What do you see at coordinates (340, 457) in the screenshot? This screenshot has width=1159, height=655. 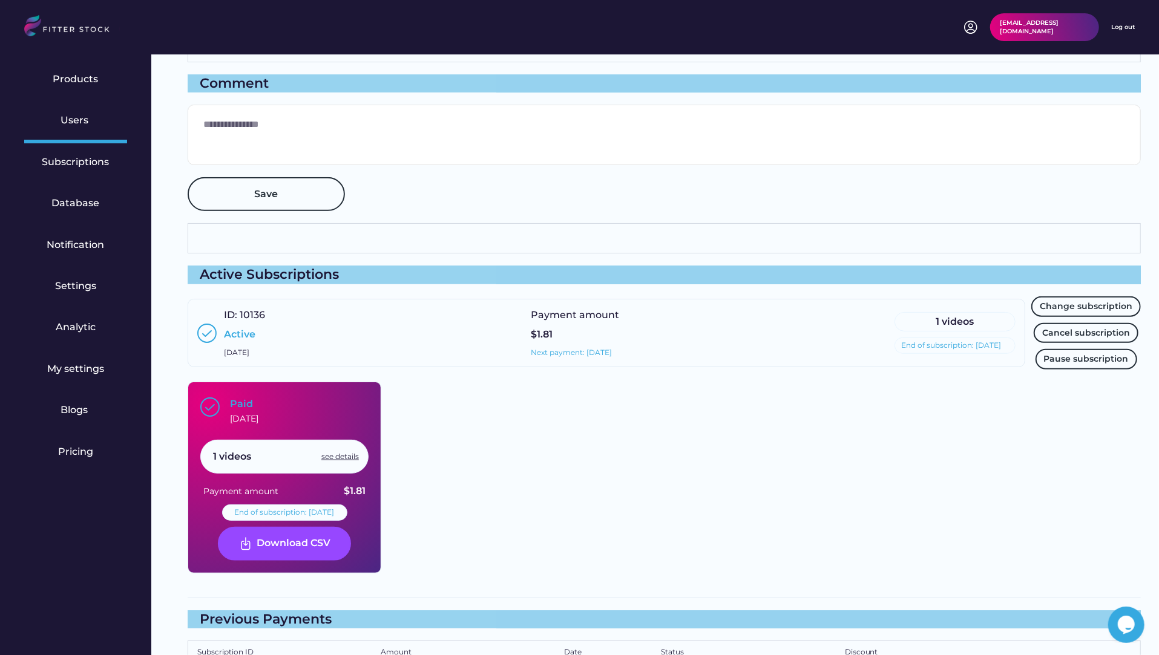 I see `div: see details` at bounding box center [340, 457].